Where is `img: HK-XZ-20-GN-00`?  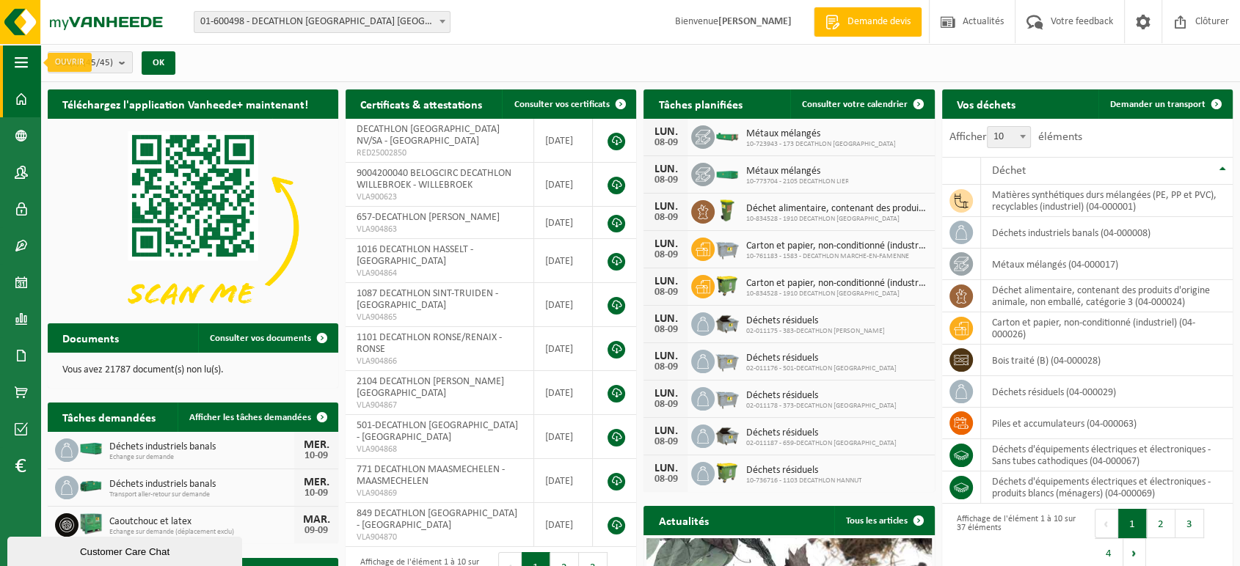
img: HK-XZ-20-GN-00 is located at coordinates (91, 486).